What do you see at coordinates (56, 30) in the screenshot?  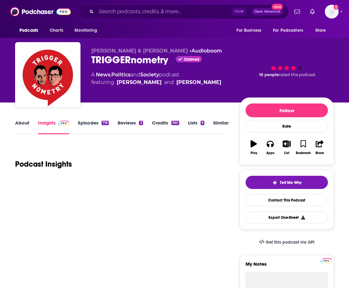 I see `a: Charts` at bounding box center [56, 30].